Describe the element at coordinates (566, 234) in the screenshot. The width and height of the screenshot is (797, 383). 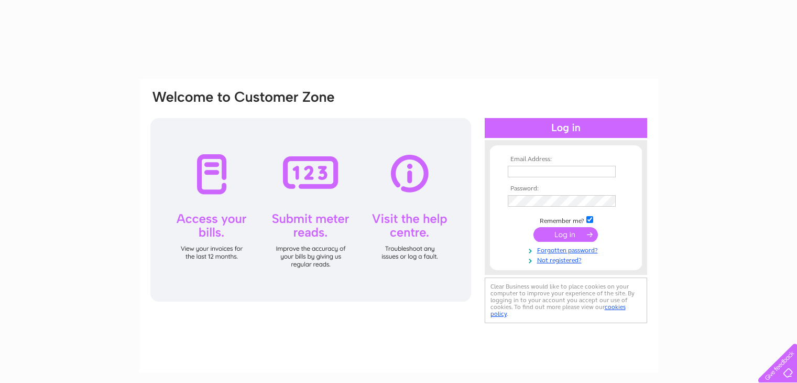
I see `input: Submit` at that location.